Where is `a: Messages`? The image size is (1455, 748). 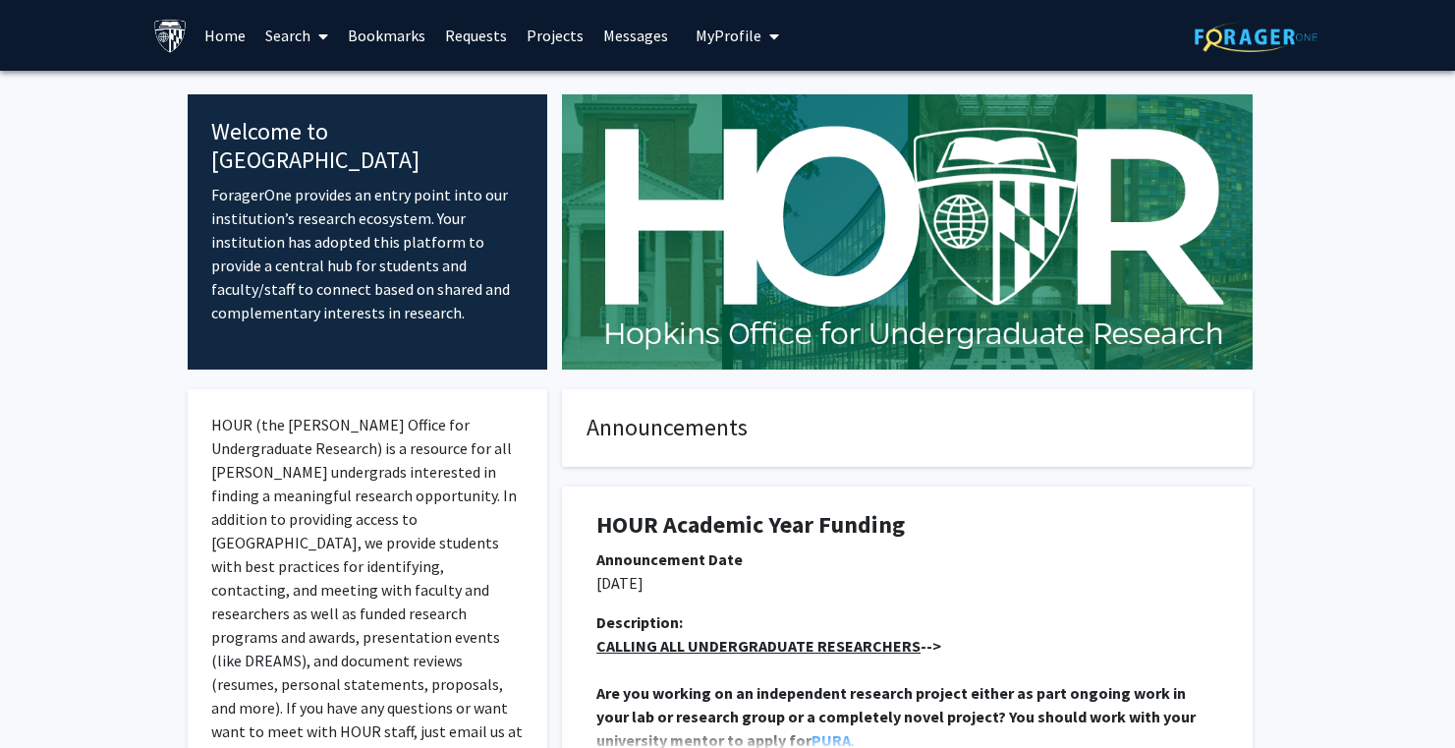 a: Messages is located at coordinates (636, 35).